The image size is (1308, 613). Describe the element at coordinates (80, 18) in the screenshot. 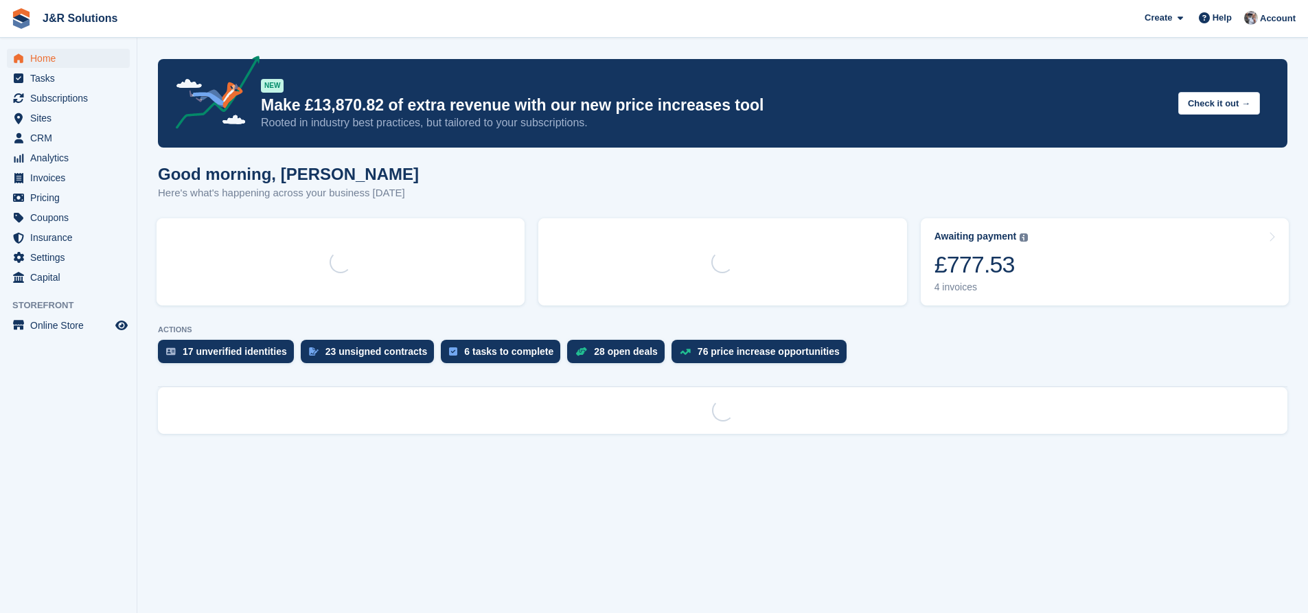

I see `a: J&R Solutions` at that location.